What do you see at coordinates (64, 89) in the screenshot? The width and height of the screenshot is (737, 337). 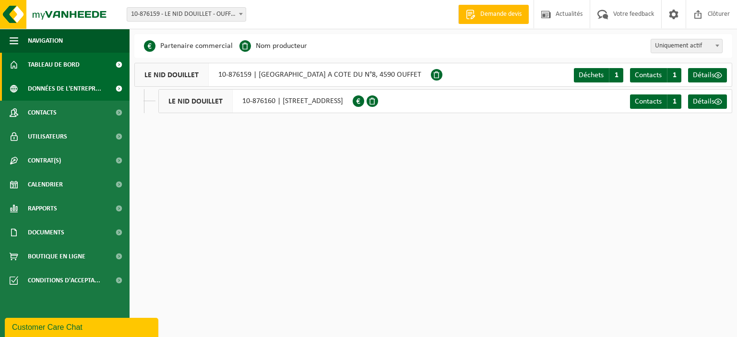 I see `span: Données de l'entrepr...` at bounding box center [64, 89].